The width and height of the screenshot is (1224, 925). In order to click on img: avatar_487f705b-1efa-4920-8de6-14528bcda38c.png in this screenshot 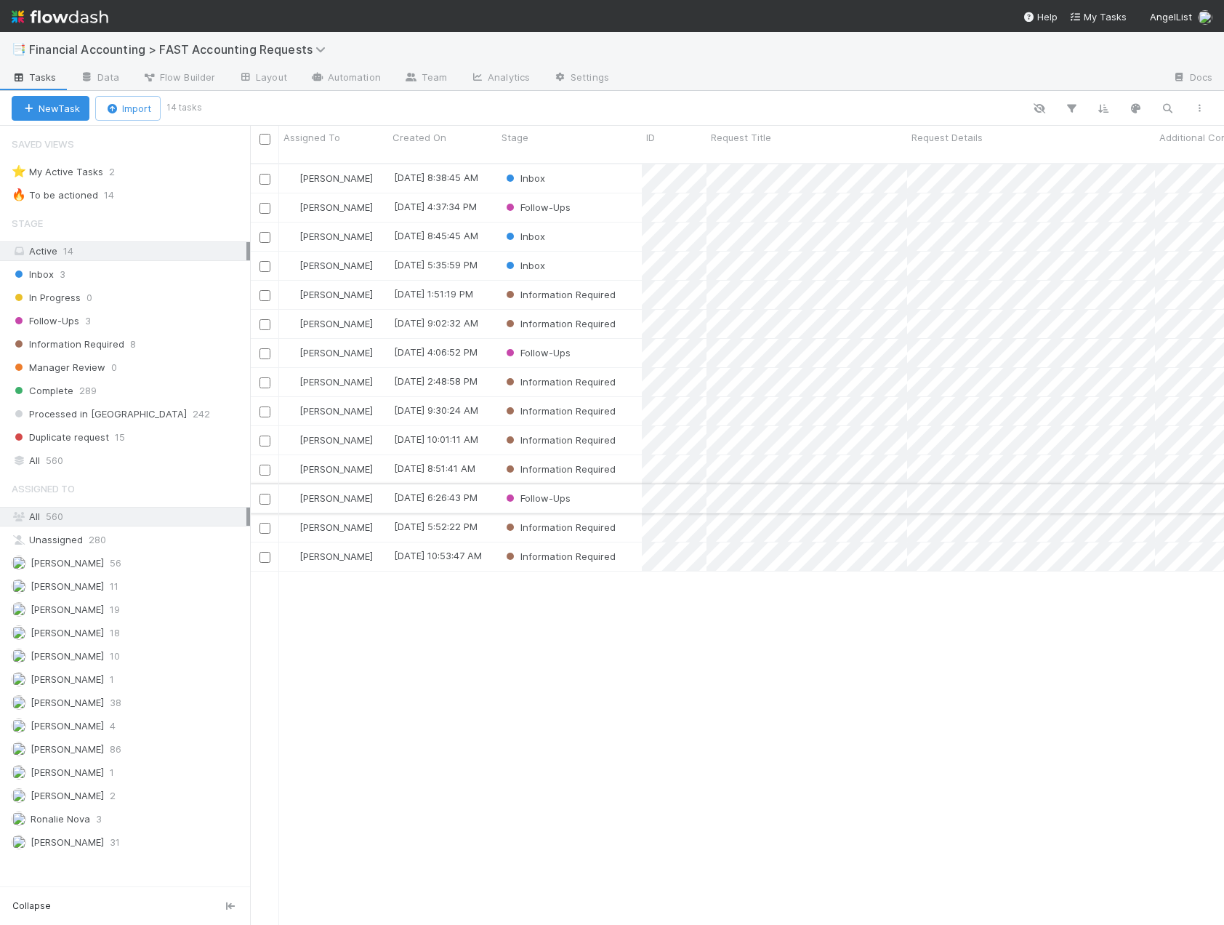, I will do `click(19, 772)`.